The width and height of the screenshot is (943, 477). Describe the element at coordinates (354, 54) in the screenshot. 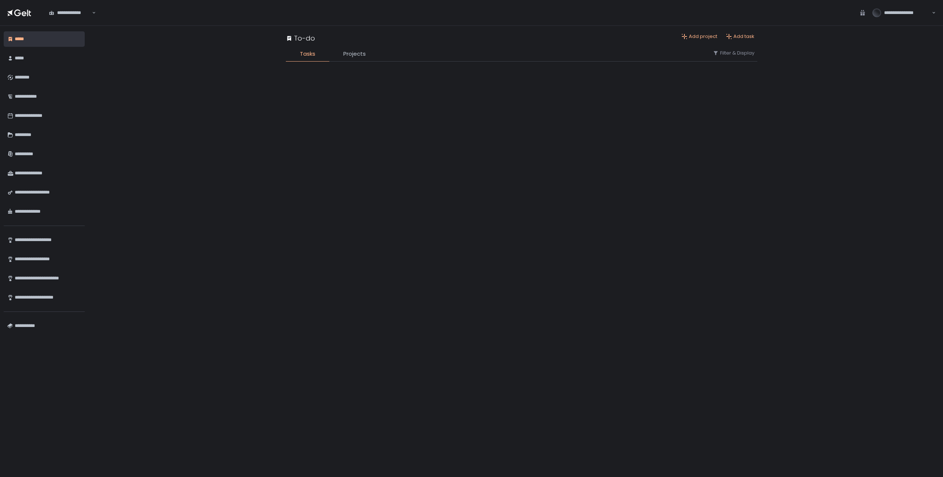

I see `span: Projects` at that location.